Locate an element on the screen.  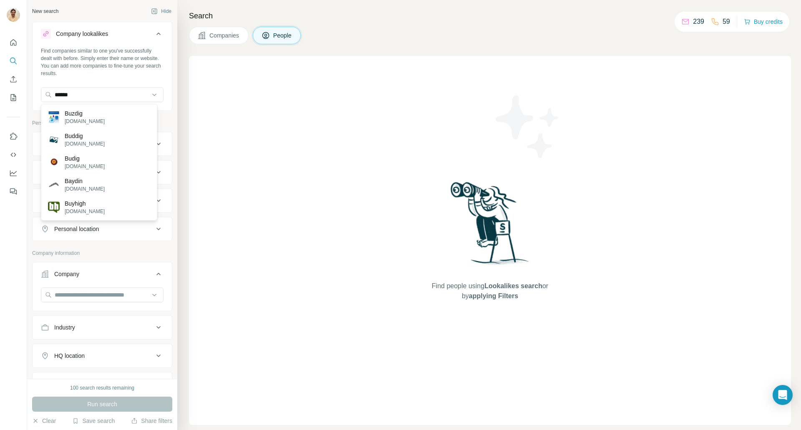
p: 59 is located at coordinates (726, 22).